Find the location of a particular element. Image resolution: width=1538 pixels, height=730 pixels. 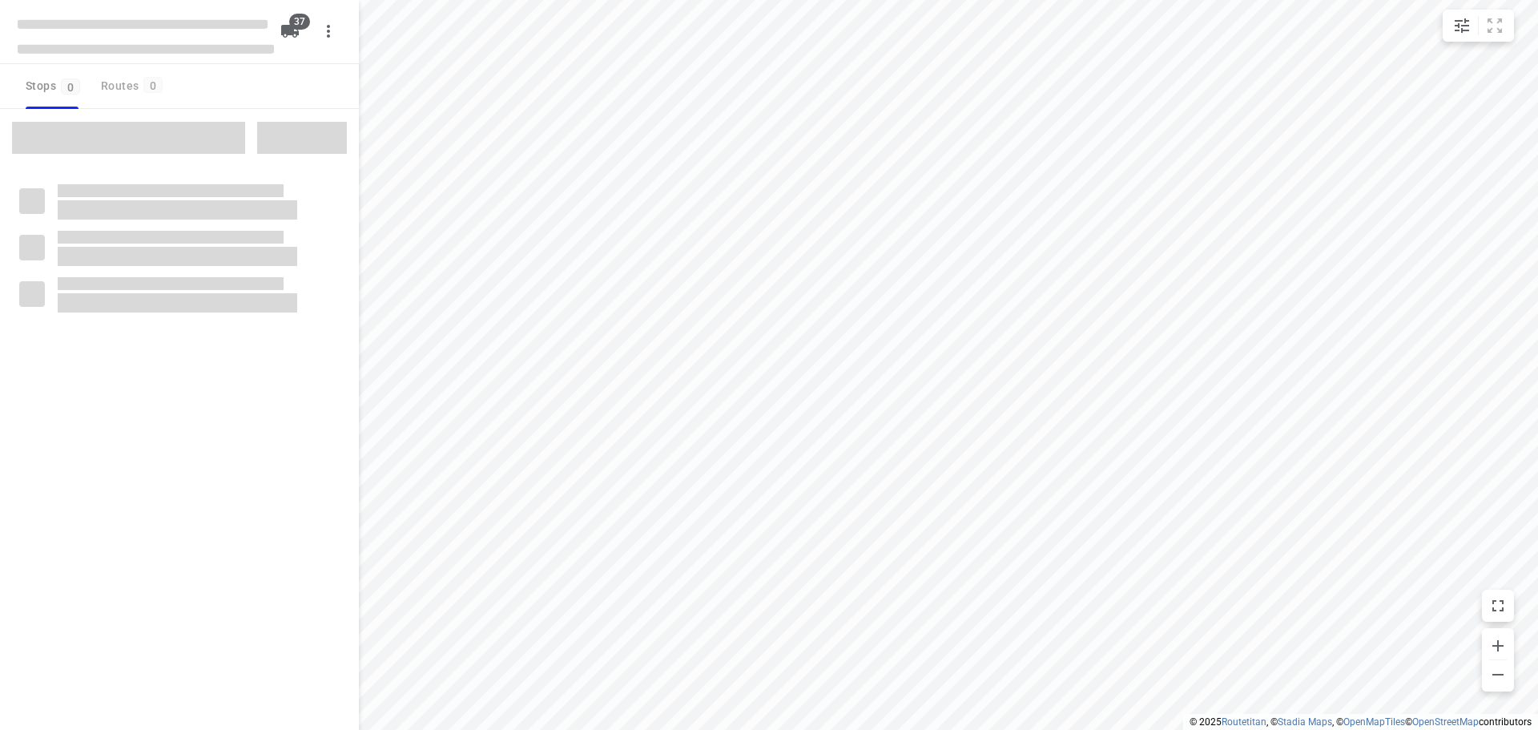

div: small contained button group is located at coordinates (1478, 26).